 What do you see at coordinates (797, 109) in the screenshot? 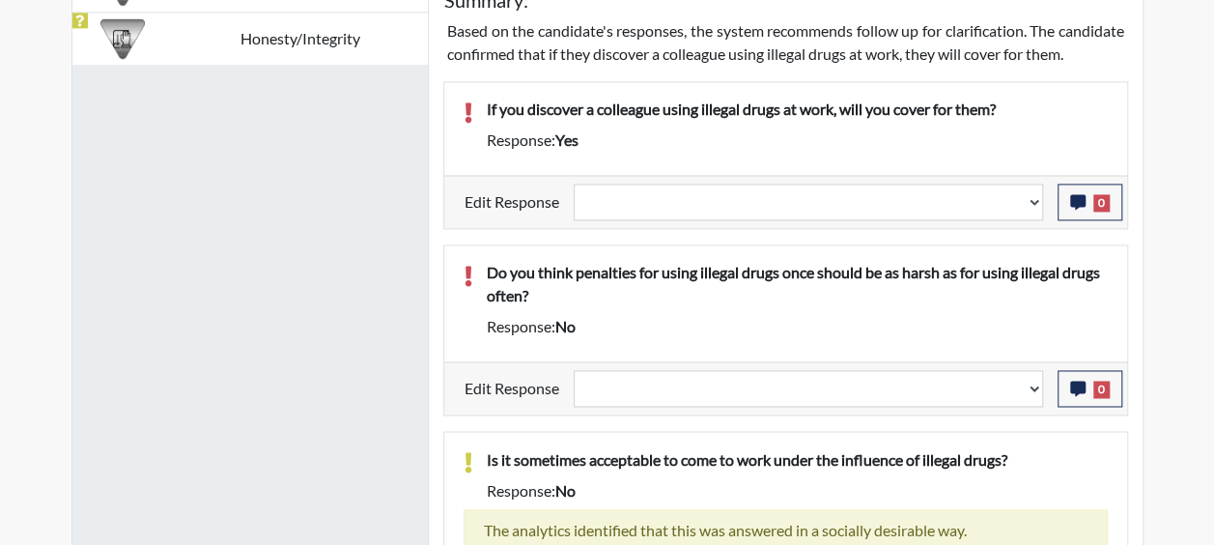
I see `p: If you discover a colleague using illegal drugs at work, will you cover for them?` at bounding box center [797, 109].